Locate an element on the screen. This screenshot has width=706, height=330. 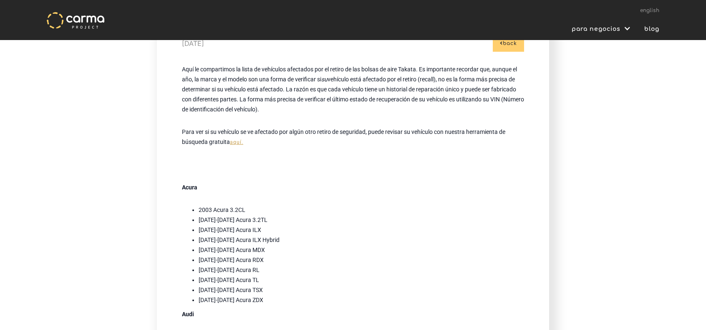
a: aquí. is located at coordinates (237, 142).